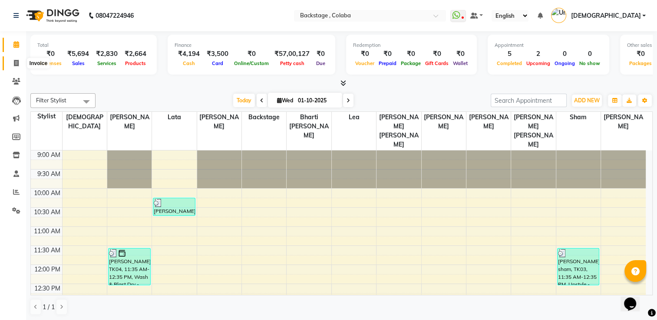 This screenshot has width=657, height=320. What do you see at coordinates (564, 63) in the screenshot?
I see `span: Ongoing` at bounding box center [564, 63].